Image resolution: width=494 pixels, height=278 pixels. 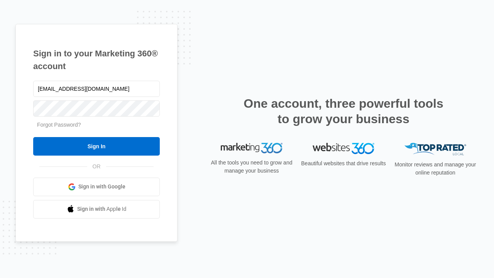 What do you see at coordinates (344, 163) in the screenshot?
I see `p: Beautiful websites that drive results` at bounding box center [344, 163].